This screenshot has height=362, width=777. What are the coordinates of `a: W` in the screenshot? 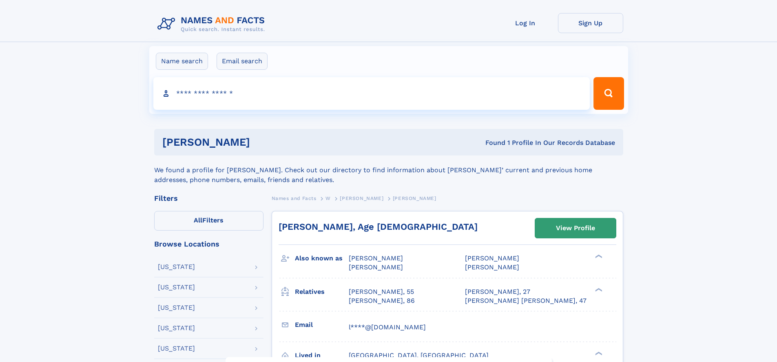 It's located at (328, 198).